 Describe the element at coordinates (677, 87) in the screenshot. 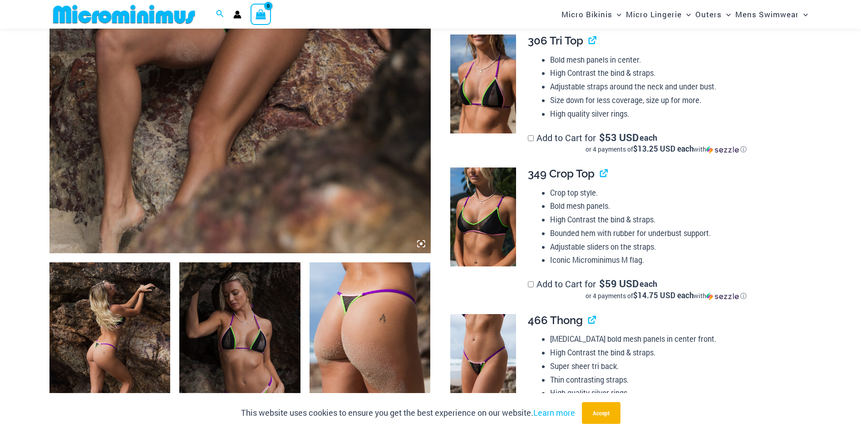

I see `li: Adjustable straps around the neck and under bust.` at that location.